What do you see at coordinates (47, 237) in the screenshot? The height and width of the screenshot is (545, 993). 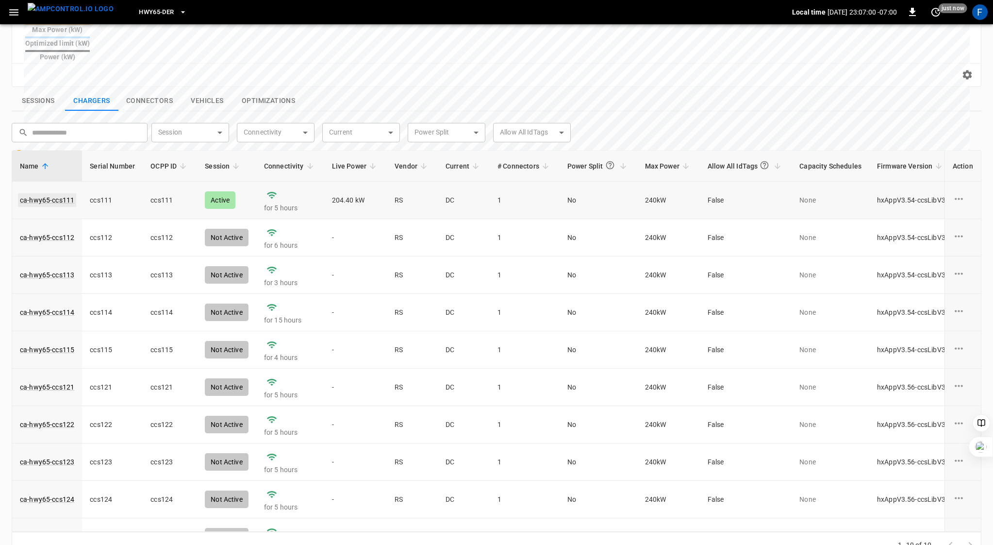 I see `a: ca-hwy65-ccs112` at bounding box center [47, 237].